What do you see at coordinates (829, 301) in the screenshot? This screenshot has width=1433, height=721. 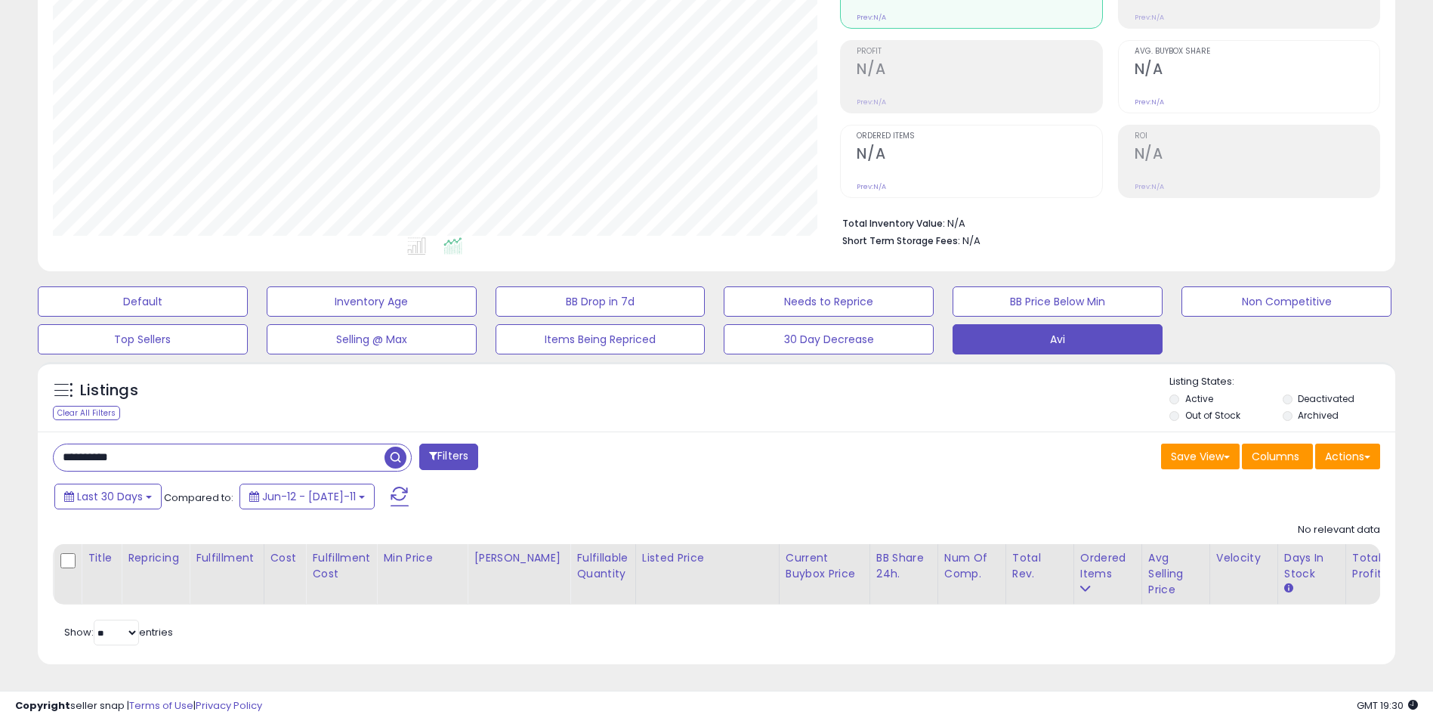 I see `button: Needs to Reprice` at bounding box center [829, 301].